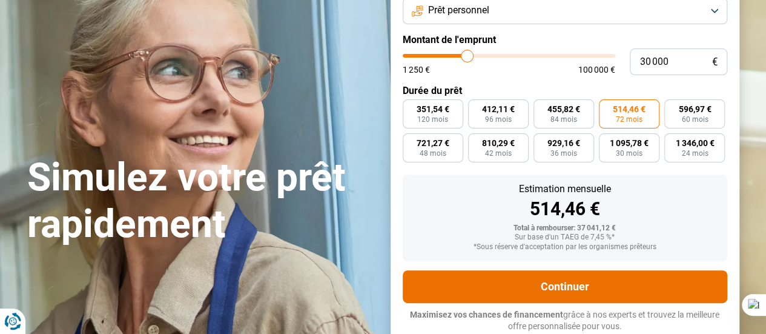 The width and height of the screenshot is (766, 334). I want to click on span: 810,29 €, so click(498, 143).